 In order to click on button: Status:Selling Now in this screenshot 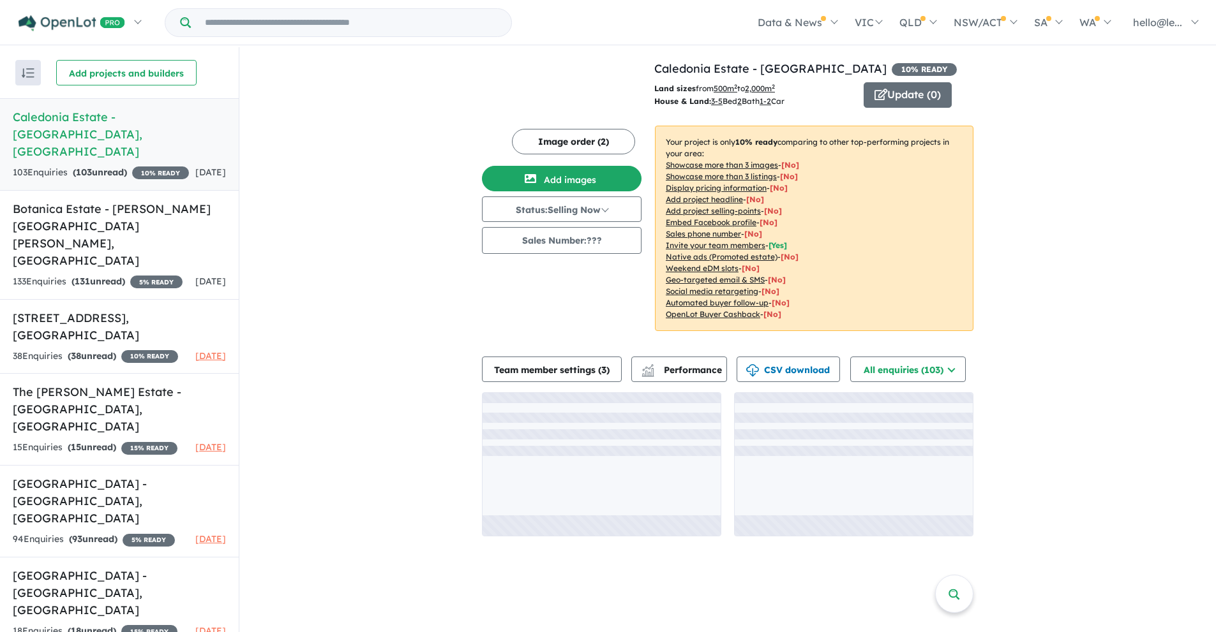, I will do `click(562, 209)`.